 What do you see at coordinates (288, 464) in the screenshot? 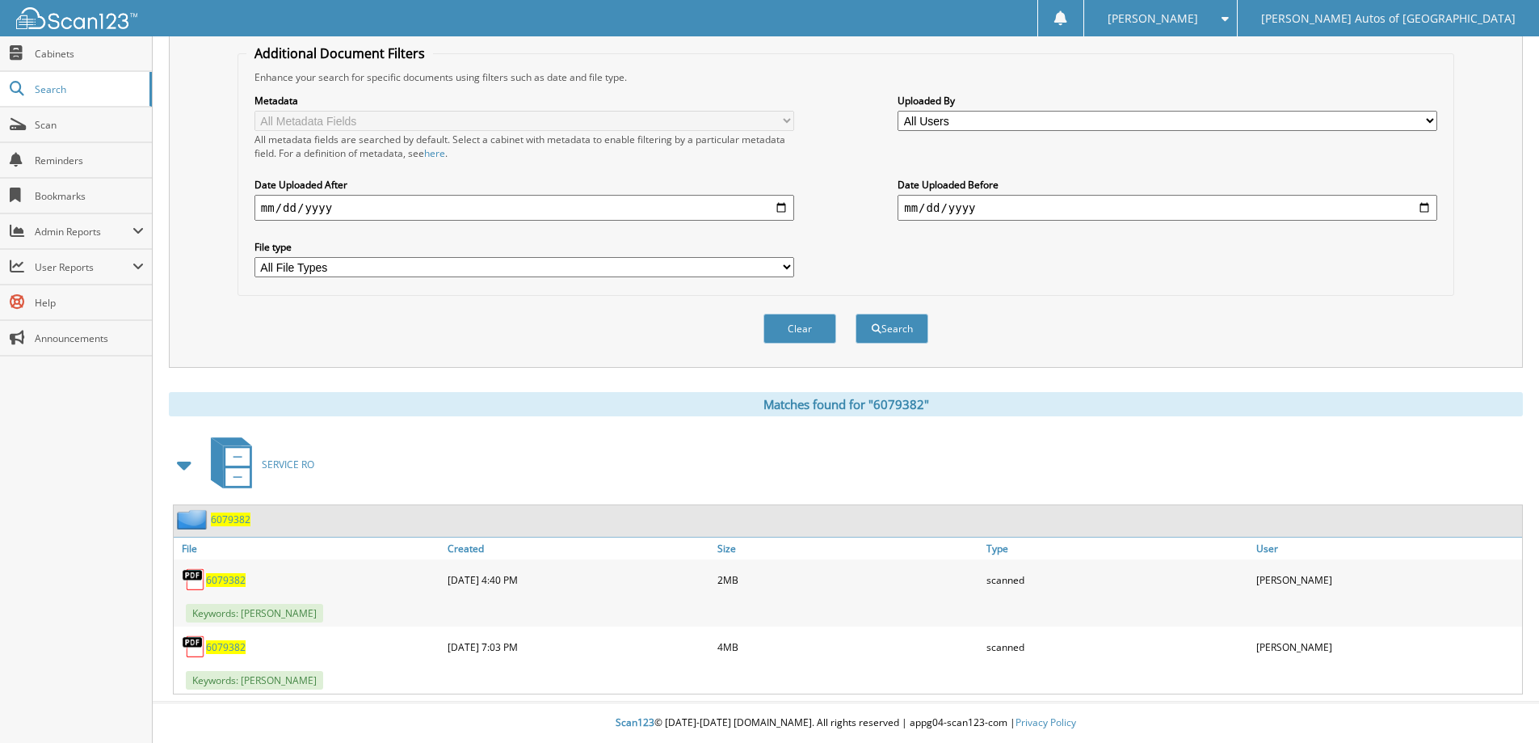
I see `span: SERVICE RO` at bounding box center [288, 464].